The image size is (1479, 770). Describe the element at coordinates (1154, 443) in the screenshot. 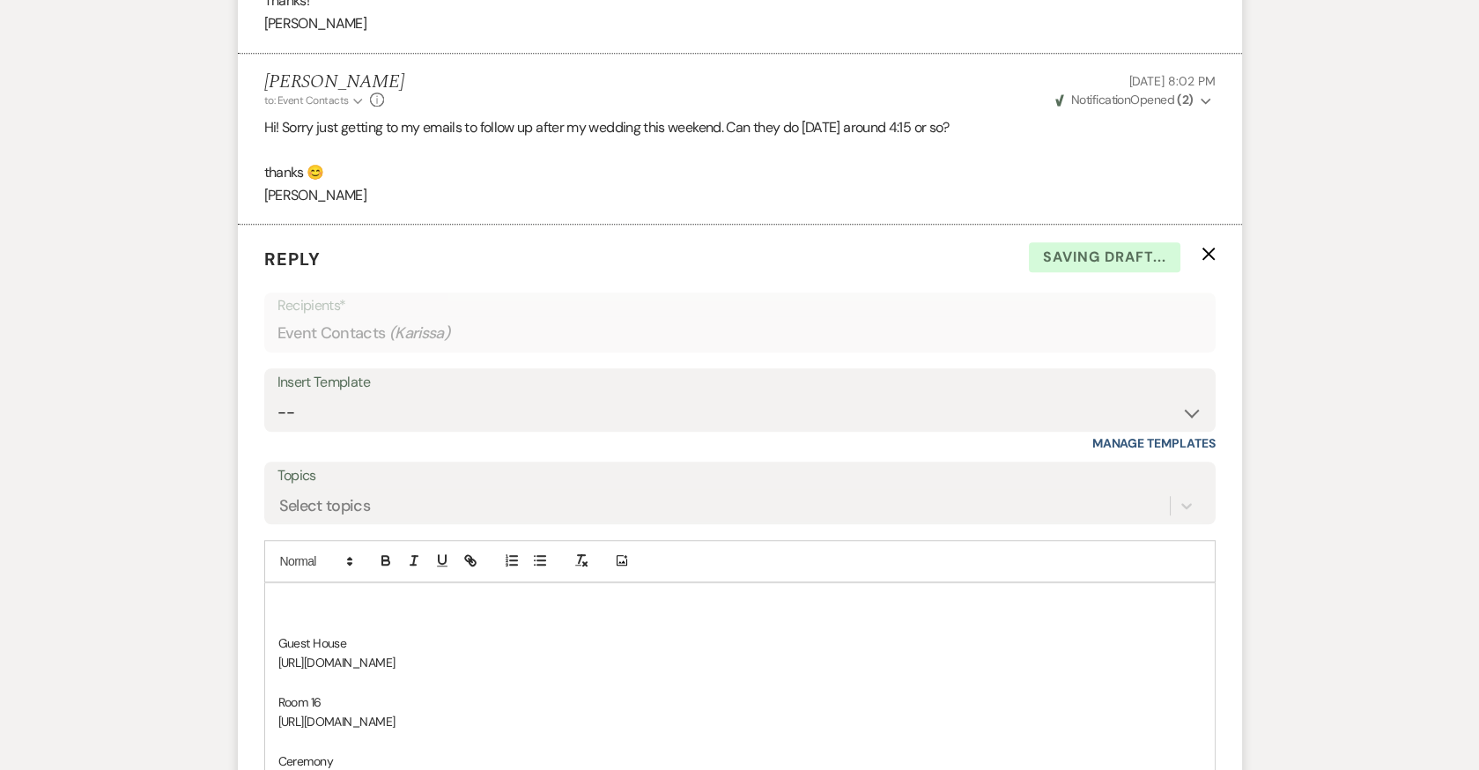

I see `a: Manage Templates` at that location.